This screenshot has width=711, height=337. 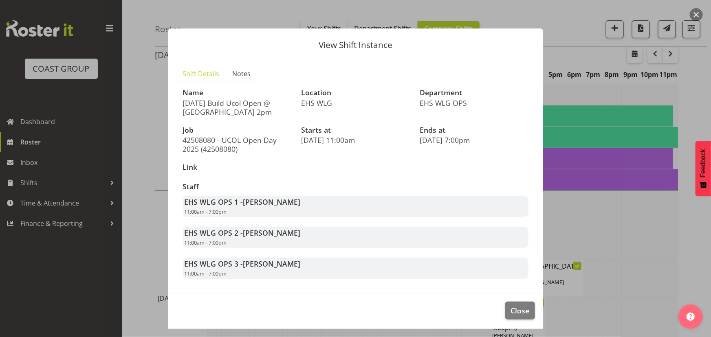 What do you see at coordinates (520, 311) in the screenshot?
I see `span: Close` at bounding box center [520, 311].